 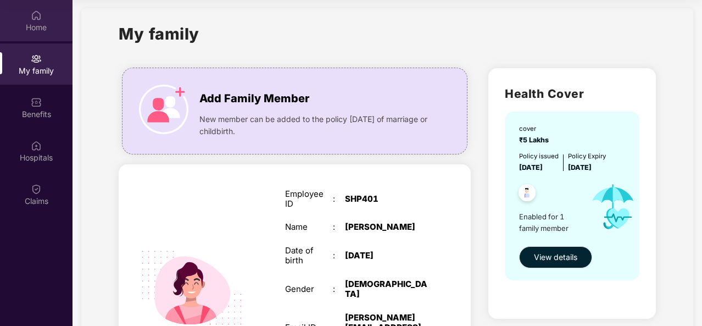 I want to click on button: View details, so click(x=555, y=257).